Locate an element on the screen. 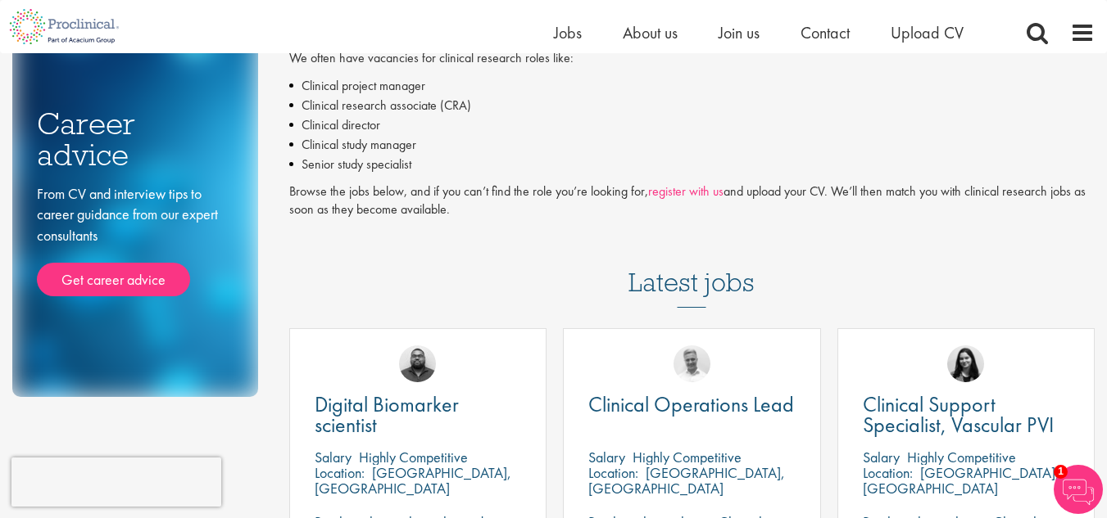 The image size is (1107, 518). a: Contact is located at coordinates (825, 33).